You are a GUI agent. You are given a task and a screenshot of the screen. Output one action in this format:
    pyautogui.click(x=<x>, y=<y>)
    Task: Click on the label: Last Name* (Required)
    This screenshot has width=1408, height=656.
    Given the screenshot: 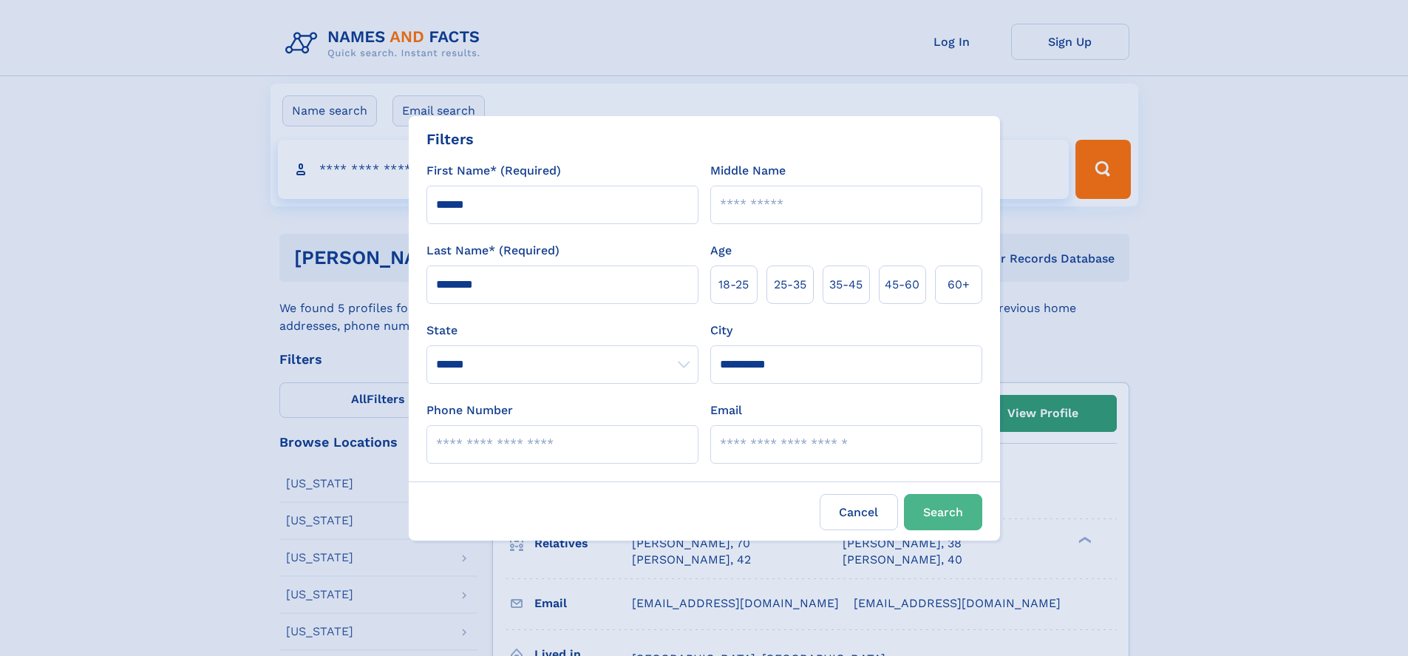 What is the action you would take?
    pyautogui.click(x=493, y=251)
    